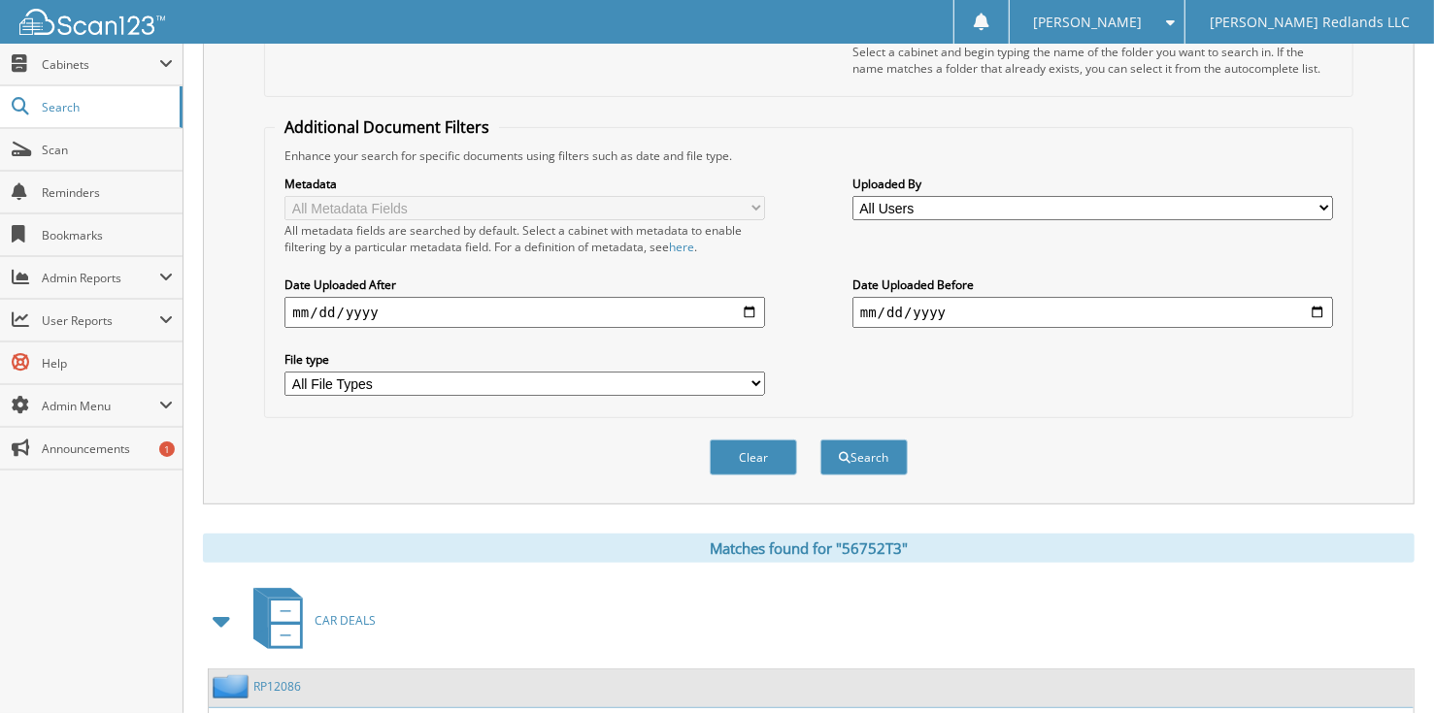 The height and width of the screenshot is (713, 1434). I want to click on img: scan123-logo-white.svg, so click(92, 21).